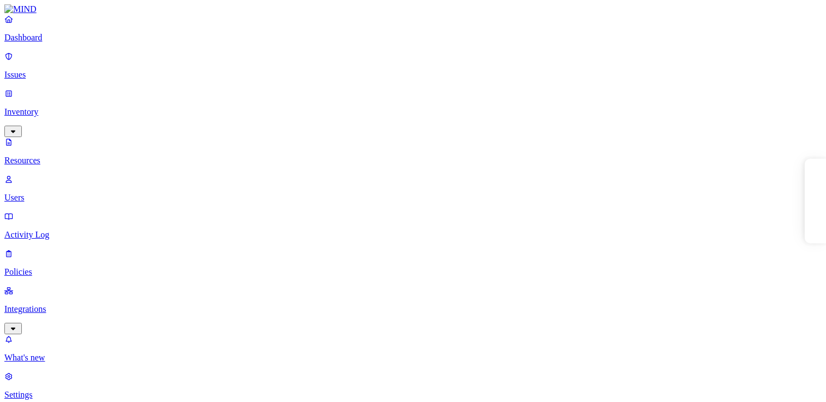 The height and width of the screenshot is (402, 826). I want to click on p: Inventory, so click(413, 112).